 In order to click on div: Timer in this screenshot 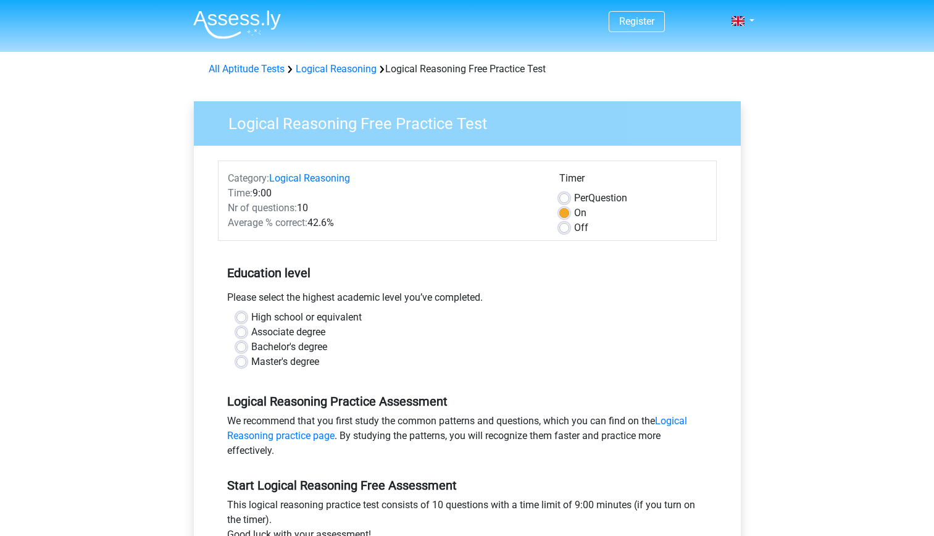, I will do `click(633, 181)`.